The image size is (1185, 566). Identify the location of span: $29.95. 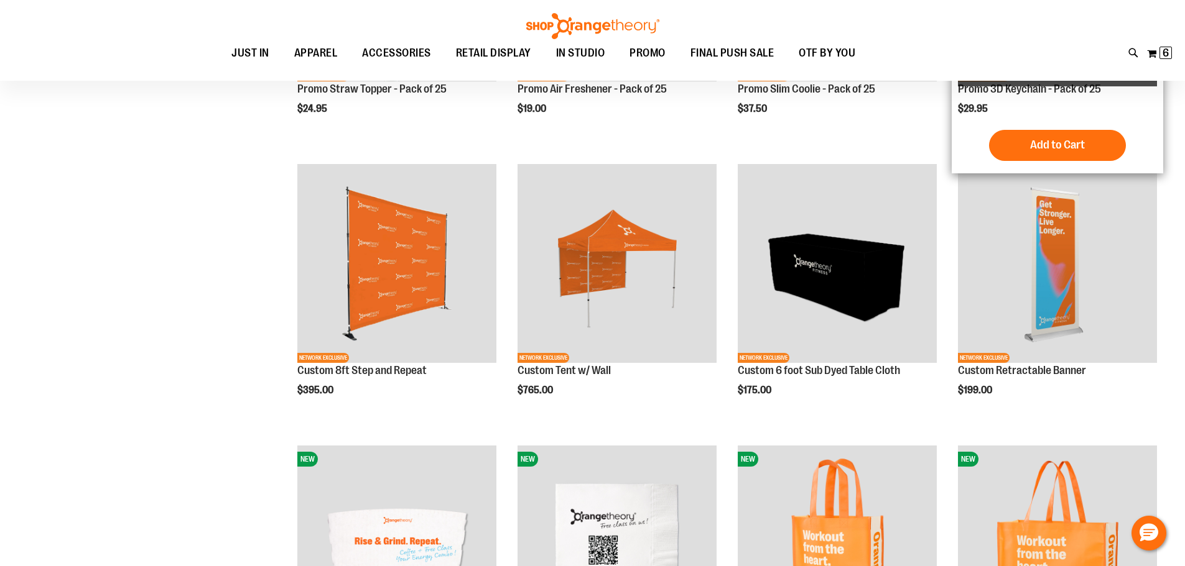
(973, 109).